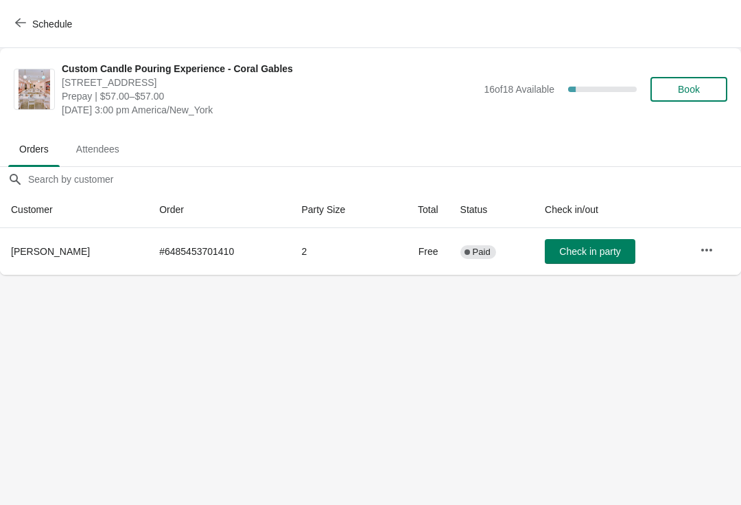 The image size is (741, 505). I want to click on button: Schedule, so click(45, 24).